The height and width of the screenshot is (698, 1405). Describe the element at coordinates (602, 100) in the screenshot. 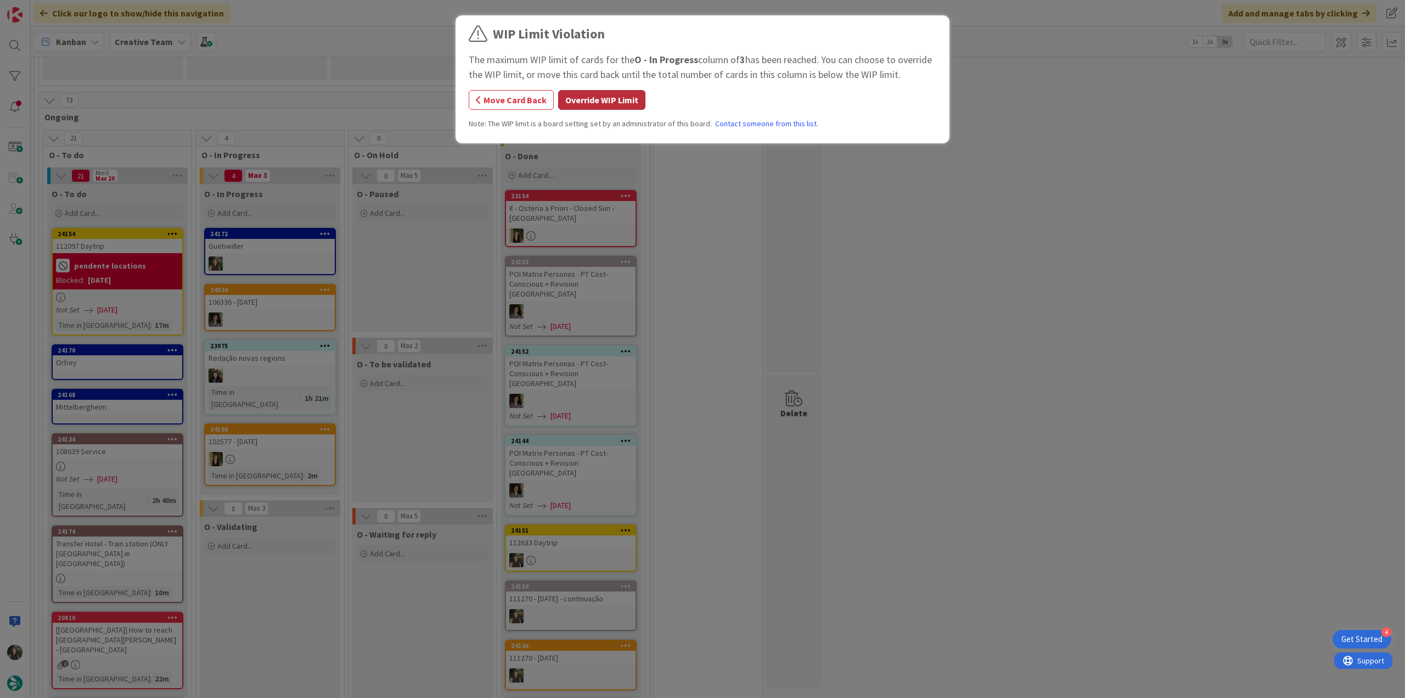

I see `button: Override WIP Limit` at that location.